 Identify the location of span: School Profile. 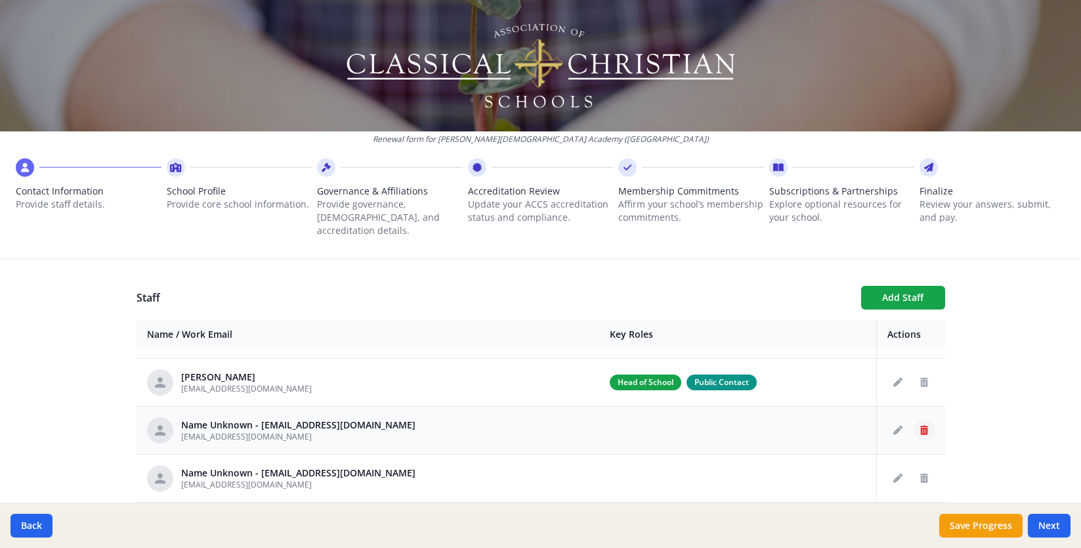
(240, 191).